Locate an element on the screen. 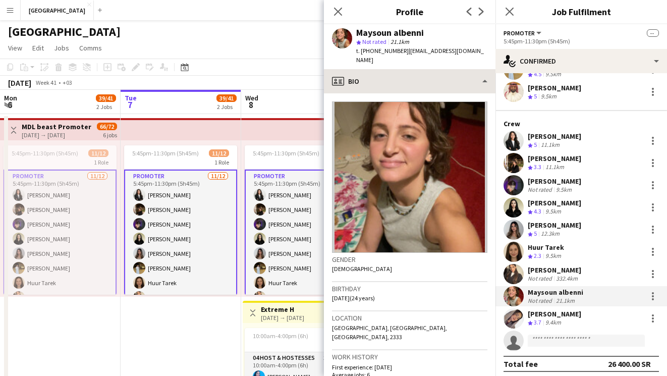 This screenshot has width=667, height=376. h3: Work history is located at coordinates (410, 357).